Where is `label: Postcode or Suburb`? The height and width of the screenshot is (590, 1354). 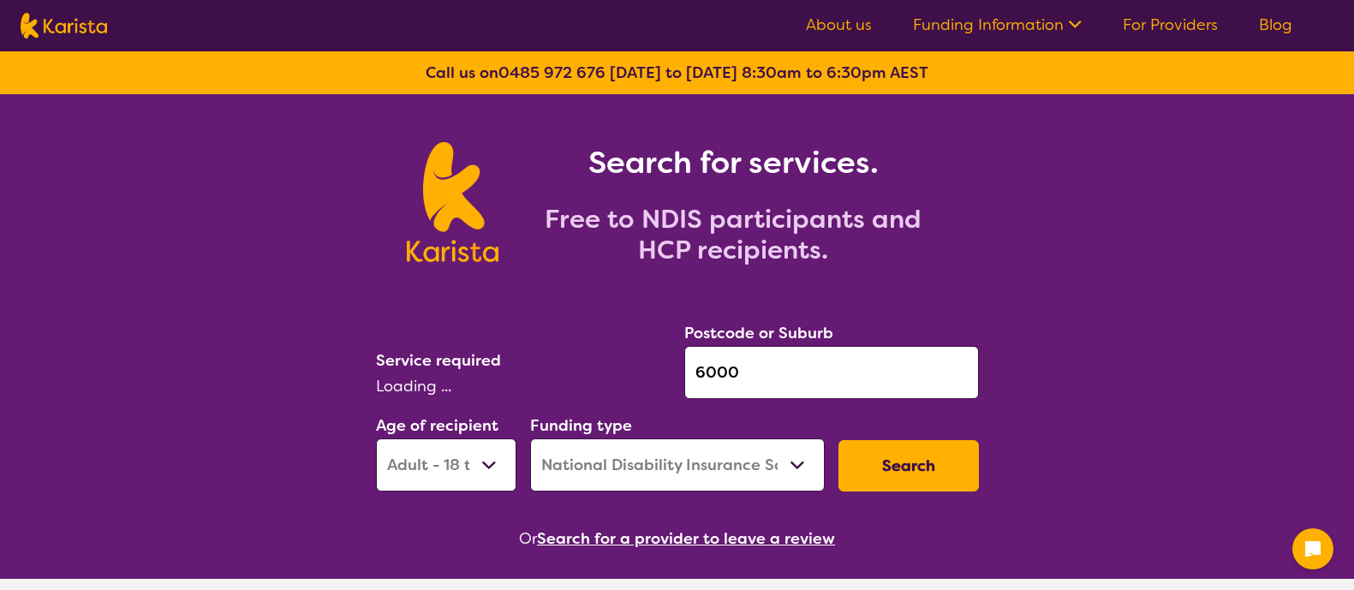 label: Postcode or Suburb is located at coordinates (759, 333).